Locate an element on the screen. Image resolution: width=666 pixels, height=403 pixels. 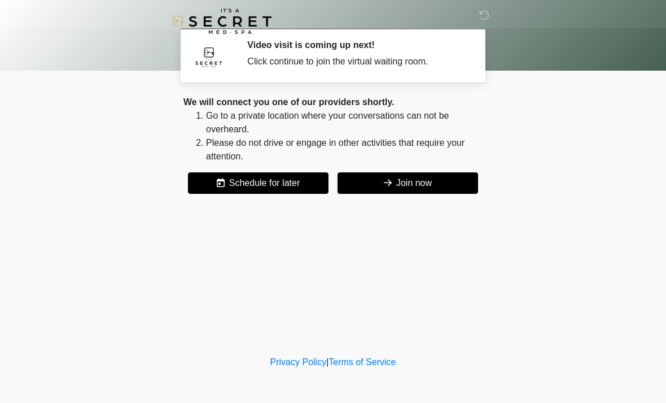
button: Join now is located at coordinates (408, 183).